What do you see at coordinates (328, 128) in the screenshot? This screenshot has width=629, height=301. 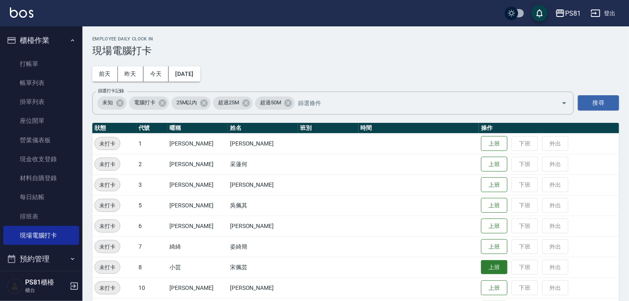 I see `th: 班別` at bounding box center [328, 128].